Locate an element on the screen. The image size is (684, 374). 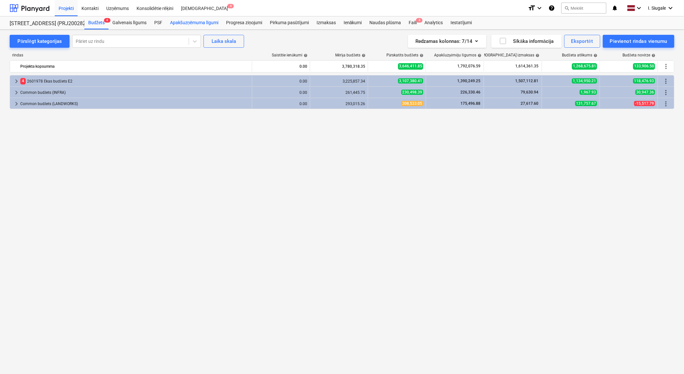
div: Analytics is located at coordinates (434, 23).